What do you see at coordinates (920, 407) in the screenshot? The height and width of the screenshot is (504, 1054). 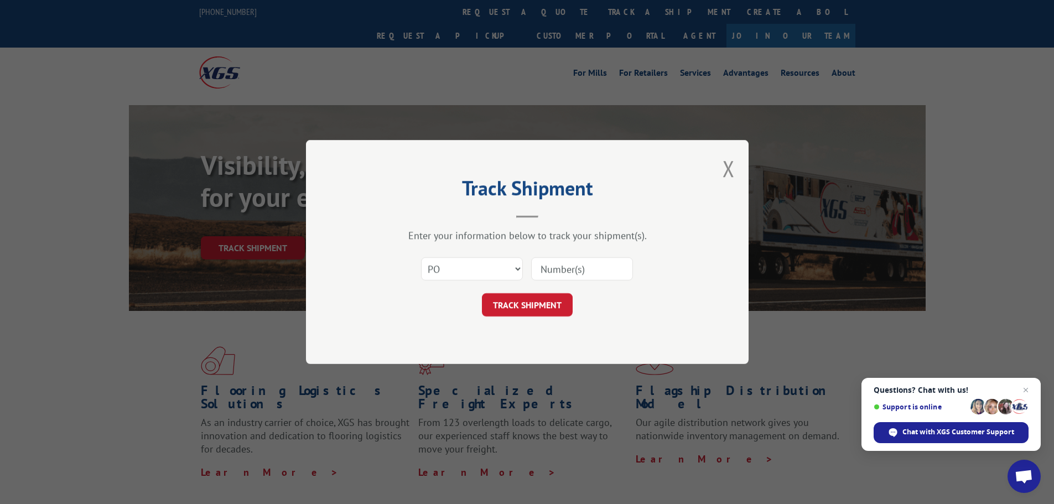 I see `span: Support is online` at bounding box center [920, 407].